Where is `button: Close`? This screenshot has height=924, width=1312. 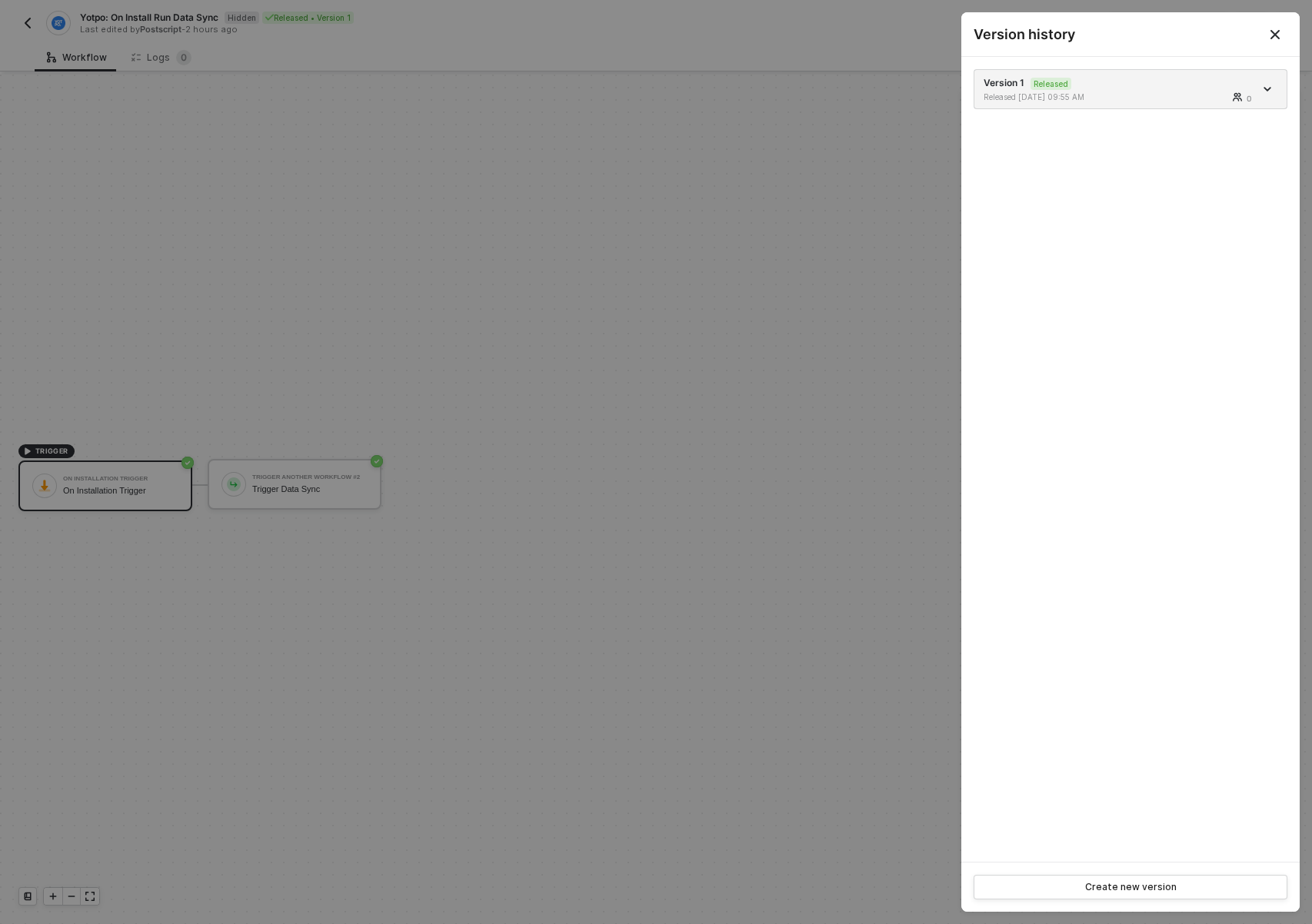 button: Close is located at coordinates (1275, 34).